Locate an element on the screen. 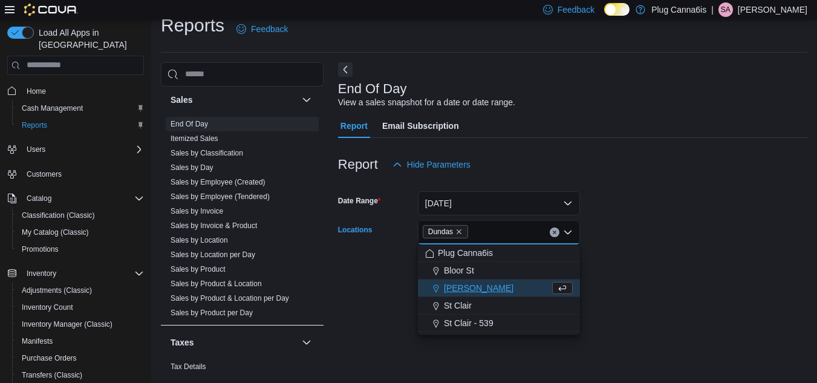  div: Sales is located at coordinates (242, 221).